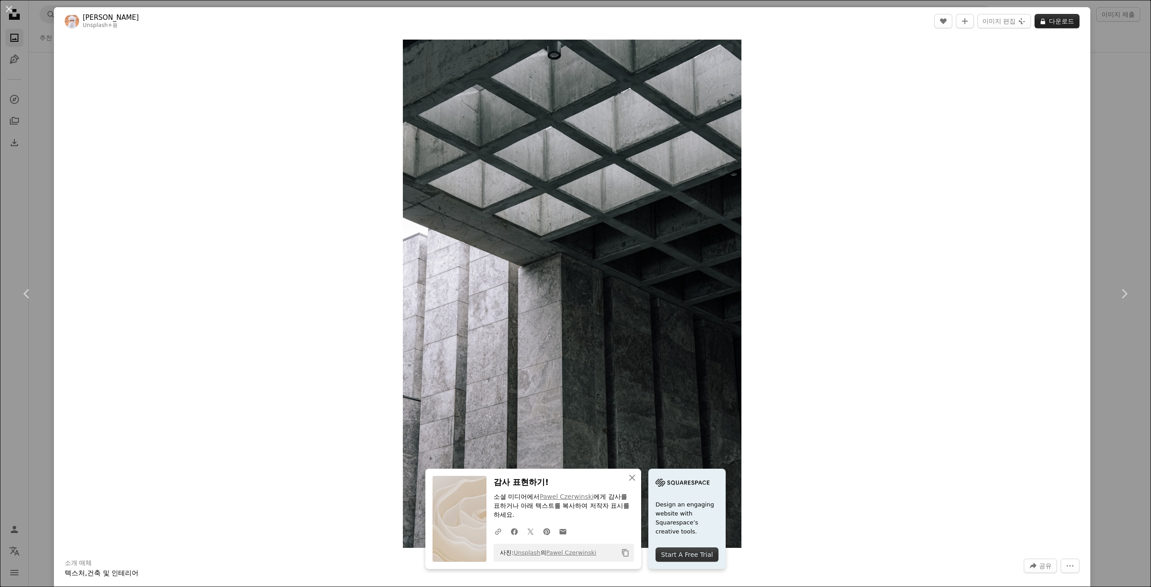  Describe the element at coordinates (113, 573) in the screenshot. I see `a: 건축 및 인테리어` at that location.